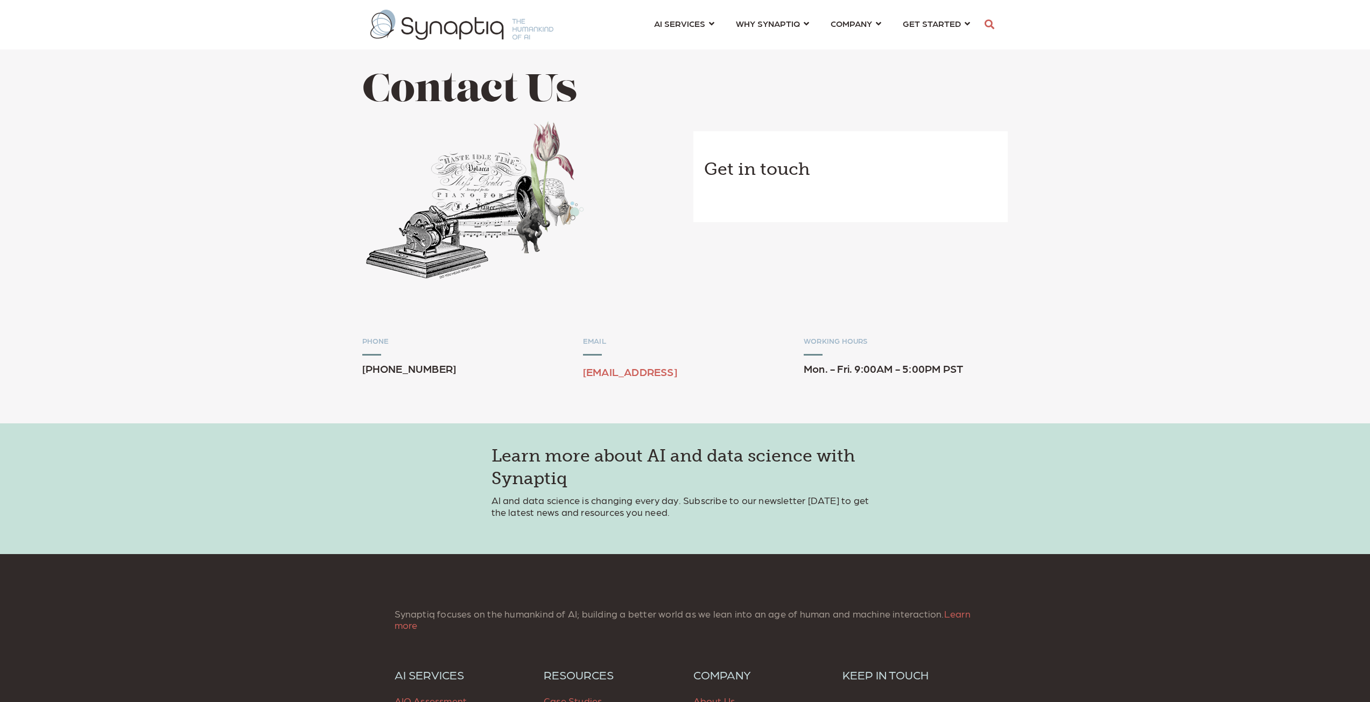  What do you see at coordinates (474, 200) in the screenshot?
I see `img: Collage of phonograph, flowers, and elephant and a hand` at bounding box center [474, 200].